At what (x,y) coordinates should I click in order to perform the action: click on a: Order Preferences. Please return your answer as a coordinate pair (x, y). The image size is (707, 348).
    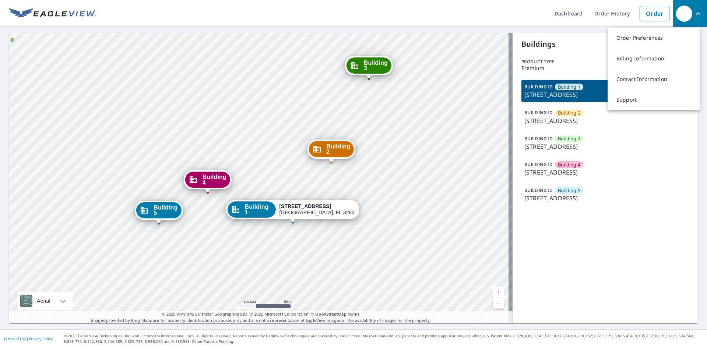
    Looking at the image, I should click on (653, 38).